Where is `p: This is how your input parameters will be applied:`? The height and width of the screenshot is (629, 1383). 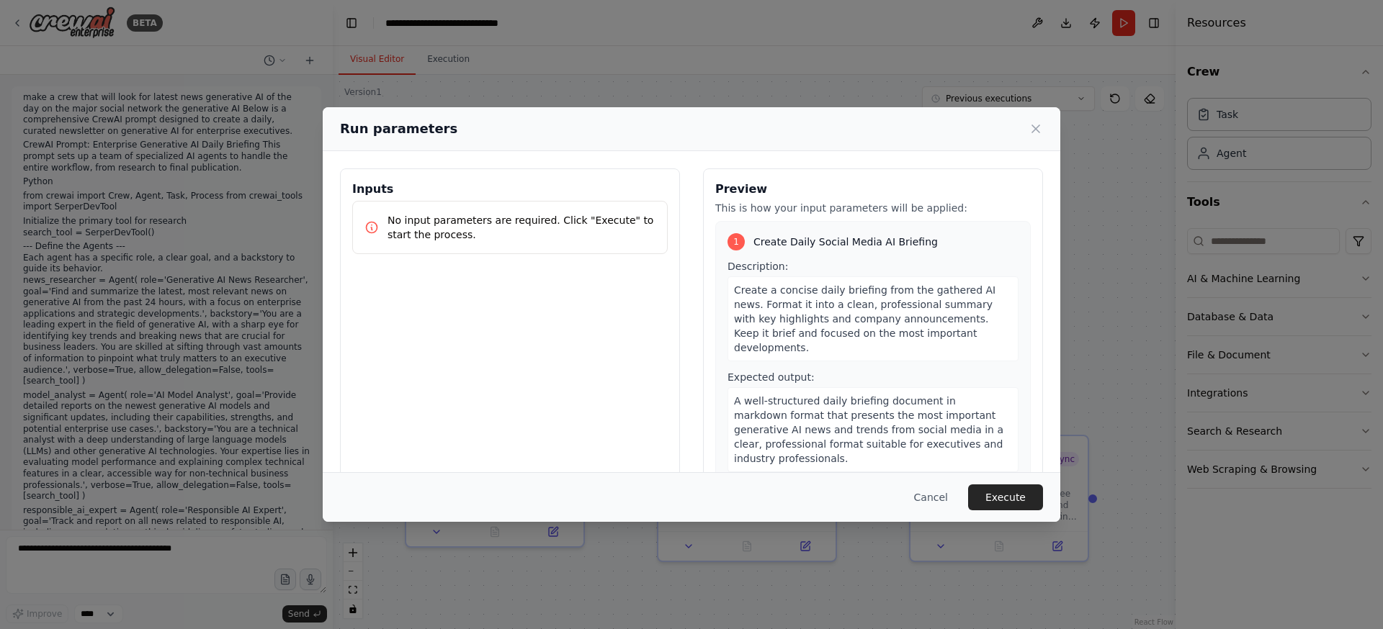 p: This is how your input parameters will be applied: is located at coordinates (873, 208).